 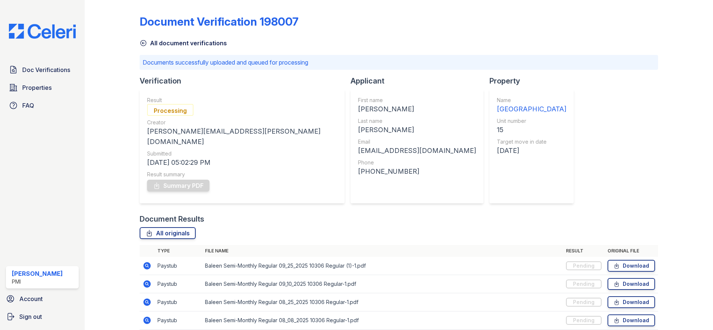 I want to click on a: Account, so click(x=42, y=299).